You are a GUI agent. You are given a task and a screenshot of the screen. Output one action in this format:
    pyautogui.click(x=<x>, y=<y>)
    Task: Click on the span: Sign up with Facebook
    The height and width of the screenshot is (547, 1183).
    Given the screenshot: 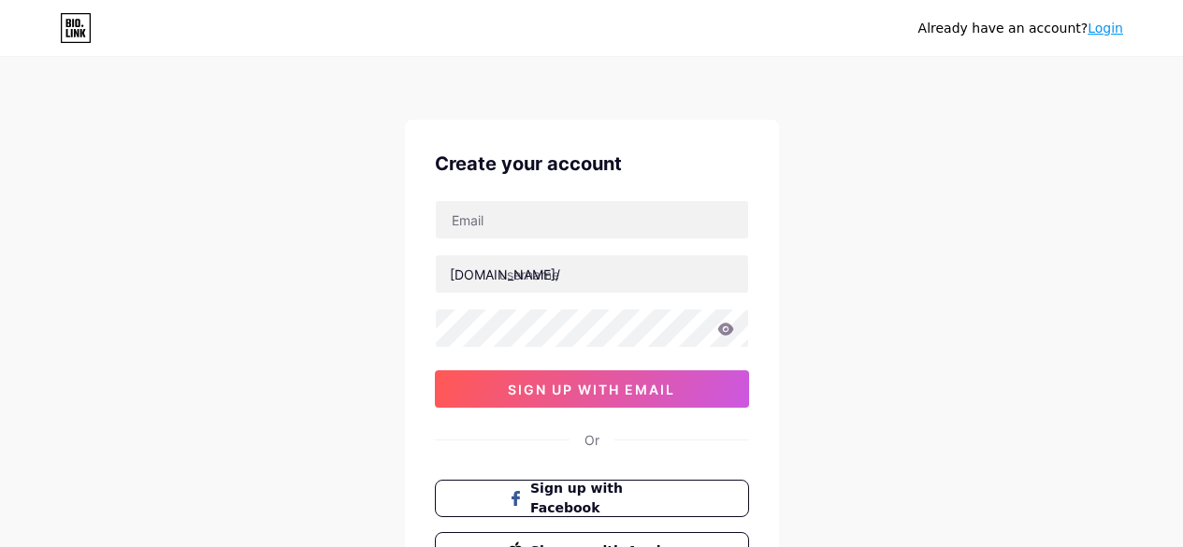 What is the action you would take?
    pyautogui.click(x=602, y=498)
    